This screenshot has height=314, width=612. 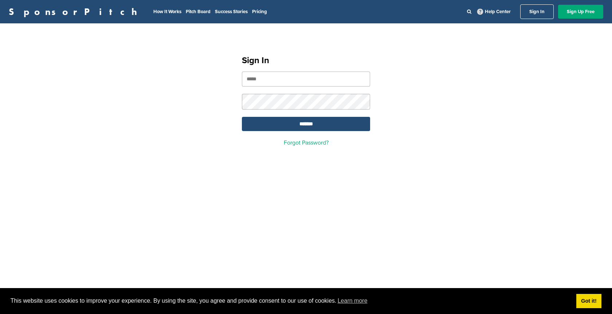 I want to click on a: learn more about cookies, so click(x=353, y=300).